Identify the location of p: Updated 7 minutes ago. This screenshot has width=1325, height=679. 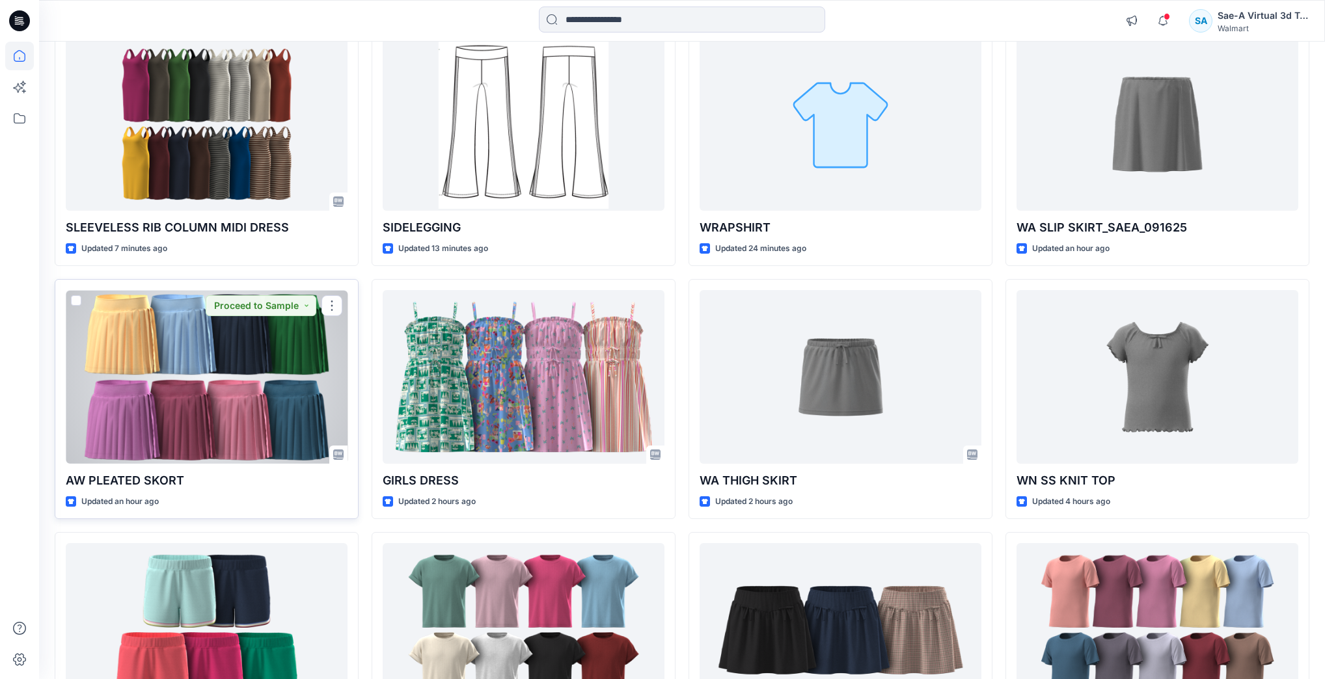
(124, 249).